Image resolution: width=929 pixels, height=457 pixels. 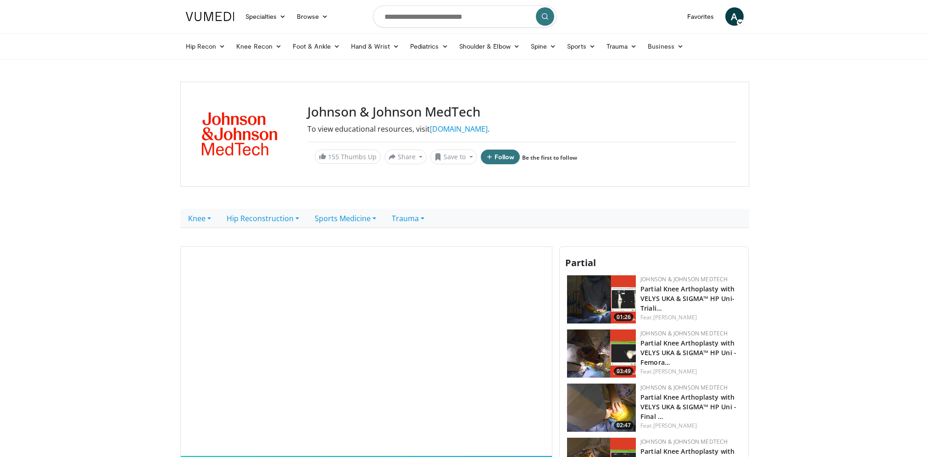 What do you see at coordinates (489, 46) in the screenshot?
I see `a: Shoulder & Elbow` at bounding box center [489, 46].